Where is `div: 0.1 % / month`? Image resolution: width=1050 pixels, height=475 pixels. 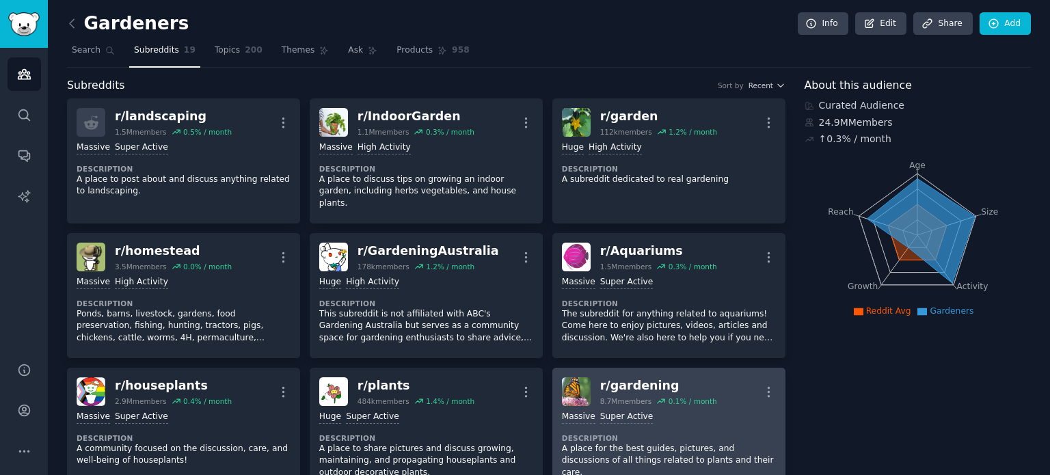
div: 0.1 % / month is located at coordinates (693, 401).